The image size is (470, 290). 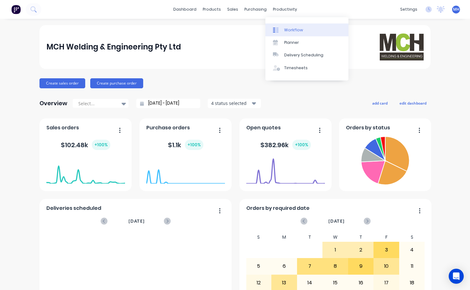 What do you see at coordinates (296, 68) in the screenshot?
I see `div: Timesheets` at bounding box center [296, 68].